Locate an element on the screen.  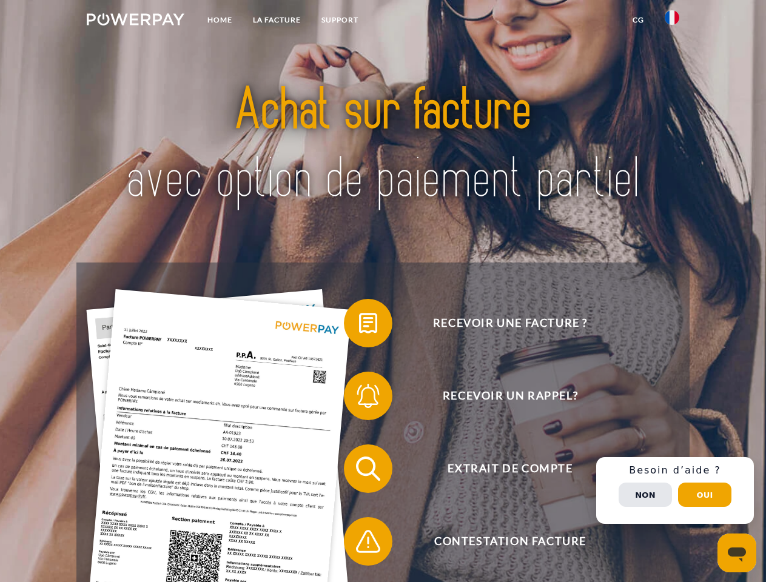
div: Schnellhilfe is located at coordinates (675, 491).